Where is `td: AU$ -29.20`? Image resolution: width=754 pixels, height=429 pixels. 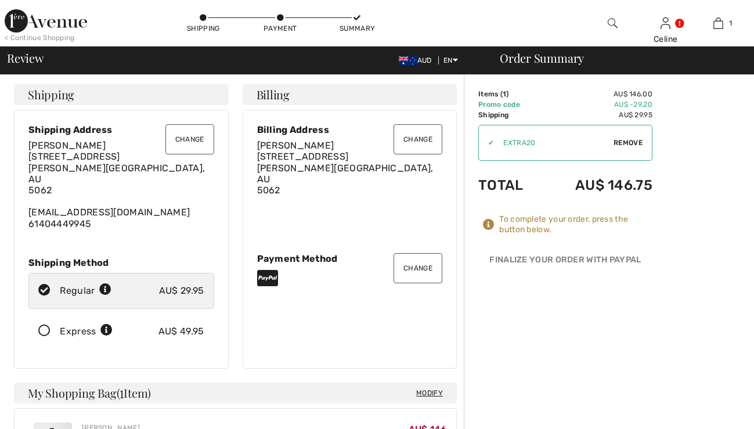
td: AU$ -29.20 is located at coordinates (597, 104).